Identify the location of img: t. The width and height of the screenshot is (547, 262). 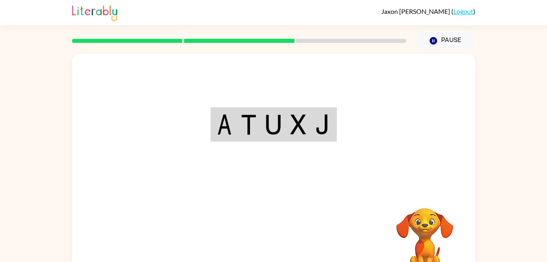
(248, 124).